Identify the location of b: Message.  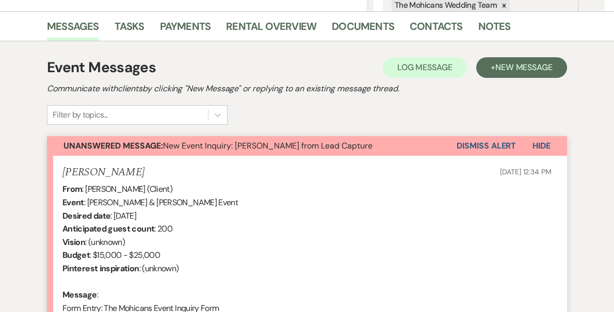
(80, 295).